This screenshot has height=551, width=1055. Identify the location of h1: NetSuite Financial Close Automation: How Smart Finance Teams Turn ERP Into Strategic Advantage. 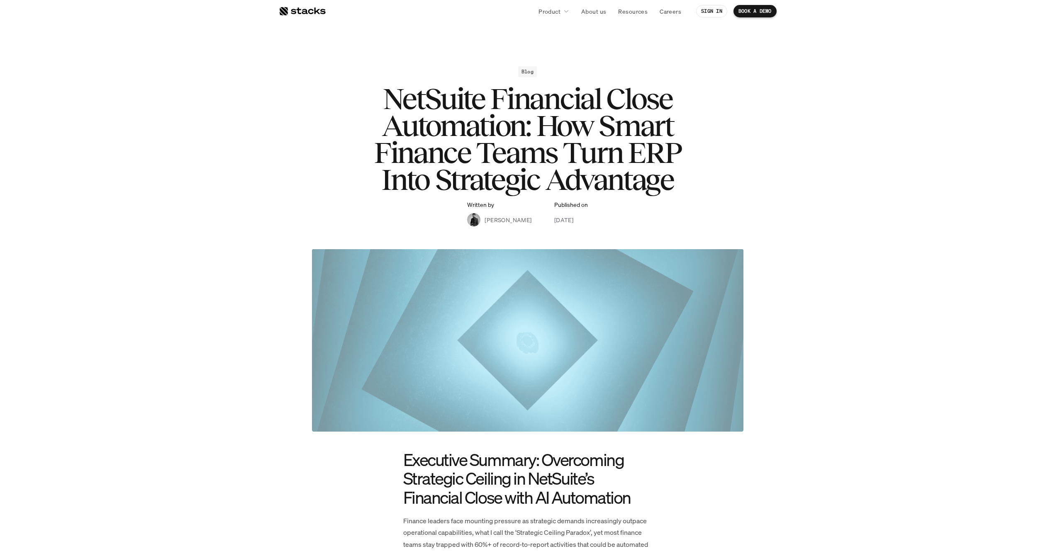
(528, 139).